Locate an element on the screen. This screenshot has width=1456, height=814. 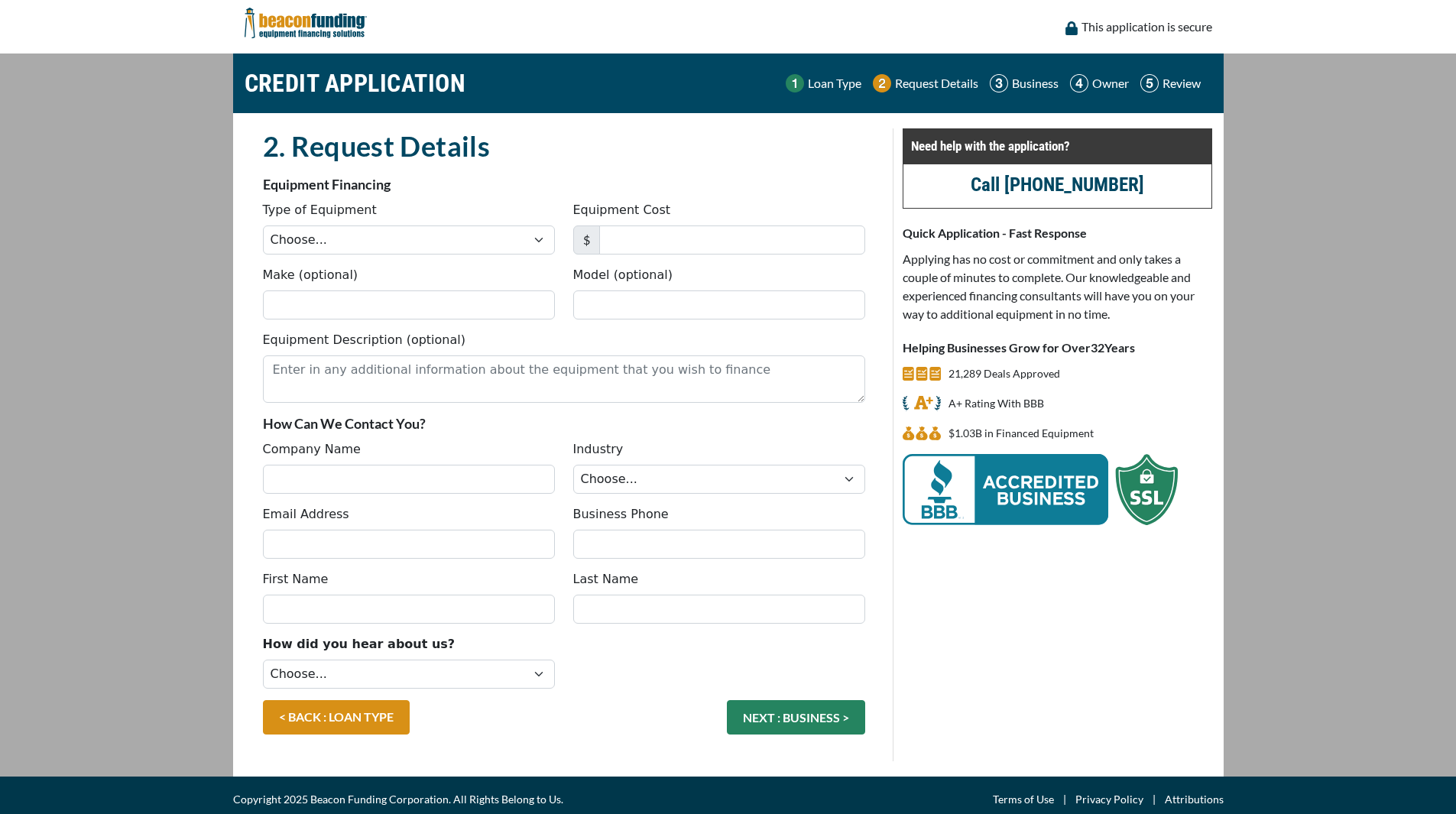
label: First Name is located at coordinates (295, 579).